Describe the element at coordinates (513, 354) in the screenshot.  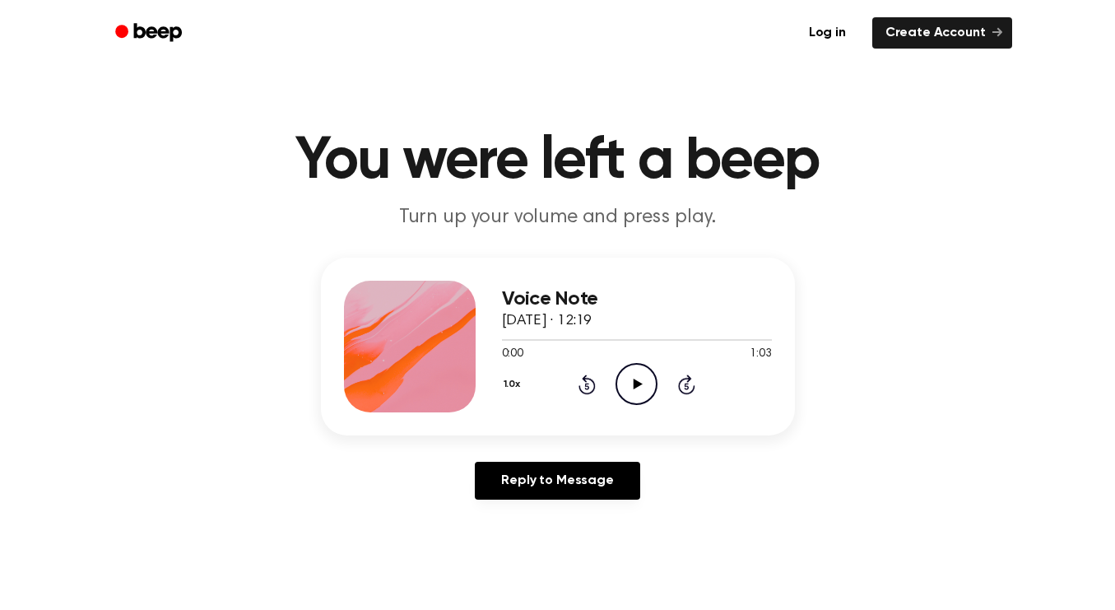
I see `span: 0:00` at that location.